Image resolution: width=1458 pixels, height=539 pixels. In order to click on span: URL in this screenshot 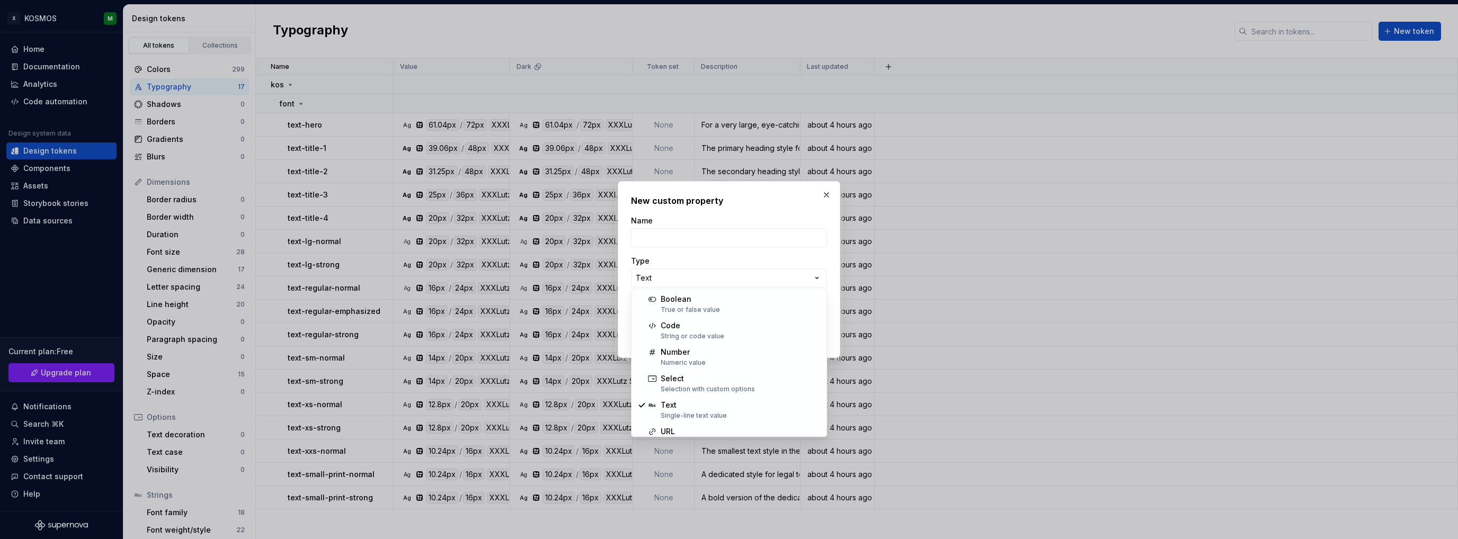, I will do `click(668, 431)`.